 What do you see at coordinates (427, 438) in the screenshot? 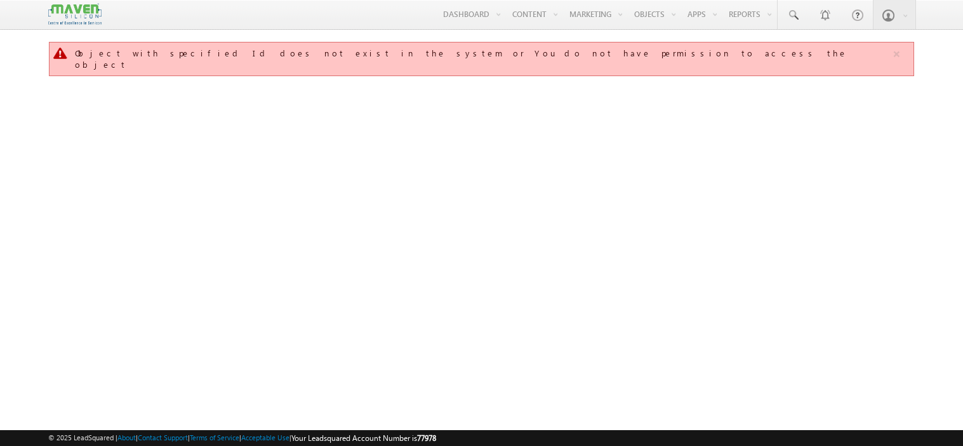
I see `span: 77978` at bounding box center [427, 438].